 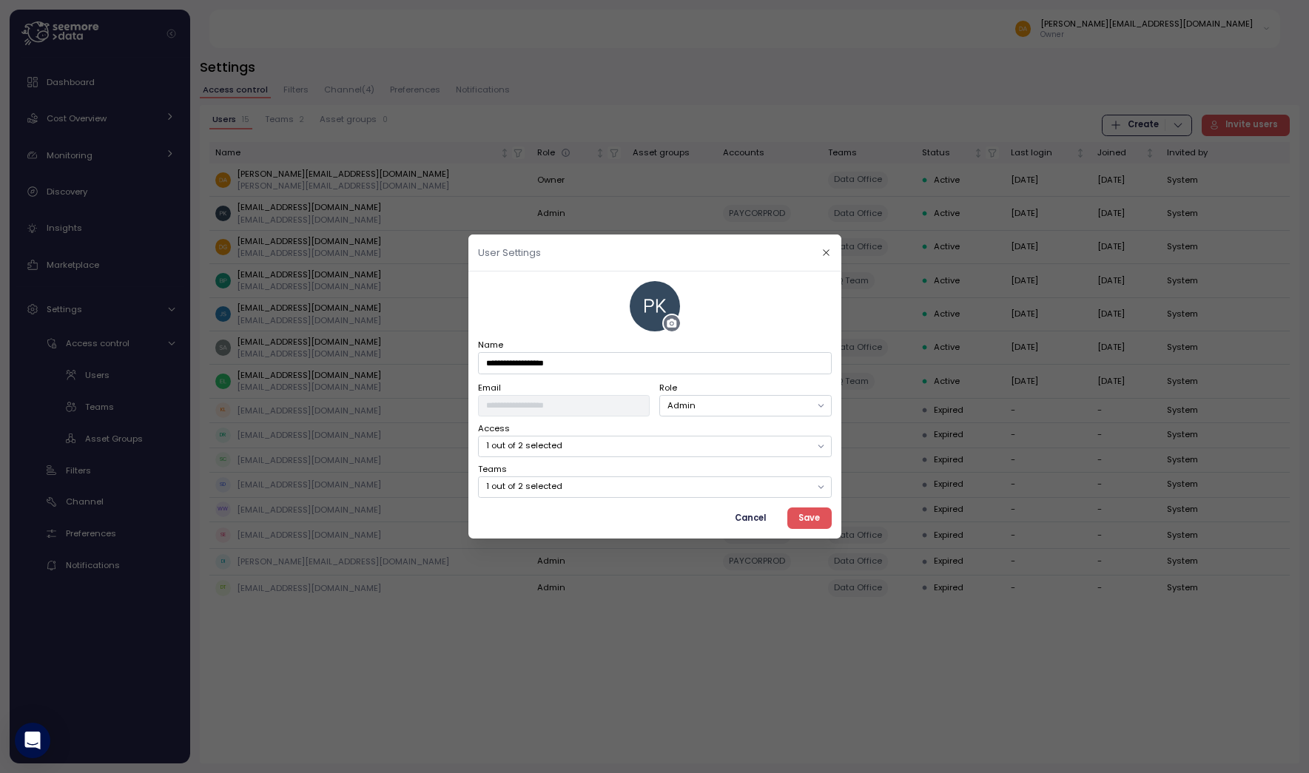 What do you see at coordinates (489, 389) in the screenshot?
I see `label: Email` at bounding box center [489, 389].